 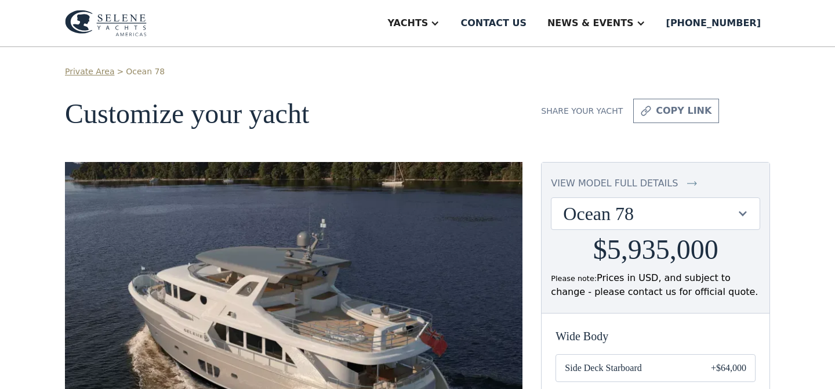 I want to click on div: Wide Body, so click(x=656, y=336).